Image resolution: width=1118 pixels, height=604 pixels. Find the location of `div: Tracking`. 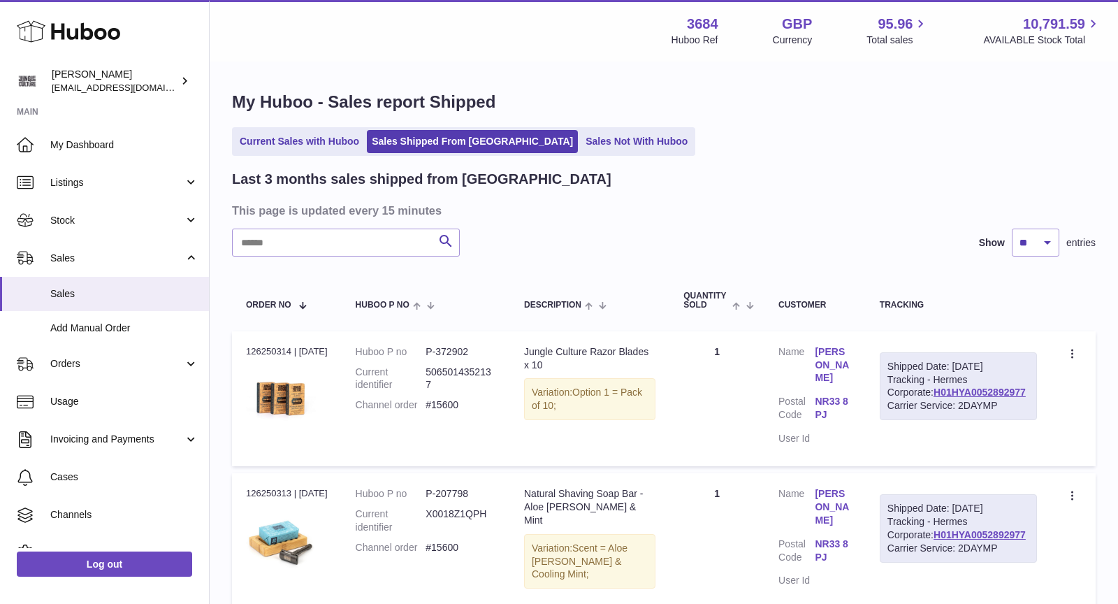

div: Tracking is located at coordinates (958, 305).